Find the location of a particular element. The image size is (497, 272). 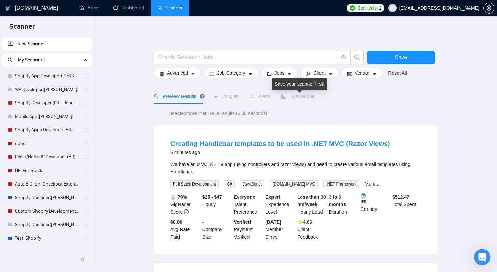

img: logo is located at coordinates (8, 8).